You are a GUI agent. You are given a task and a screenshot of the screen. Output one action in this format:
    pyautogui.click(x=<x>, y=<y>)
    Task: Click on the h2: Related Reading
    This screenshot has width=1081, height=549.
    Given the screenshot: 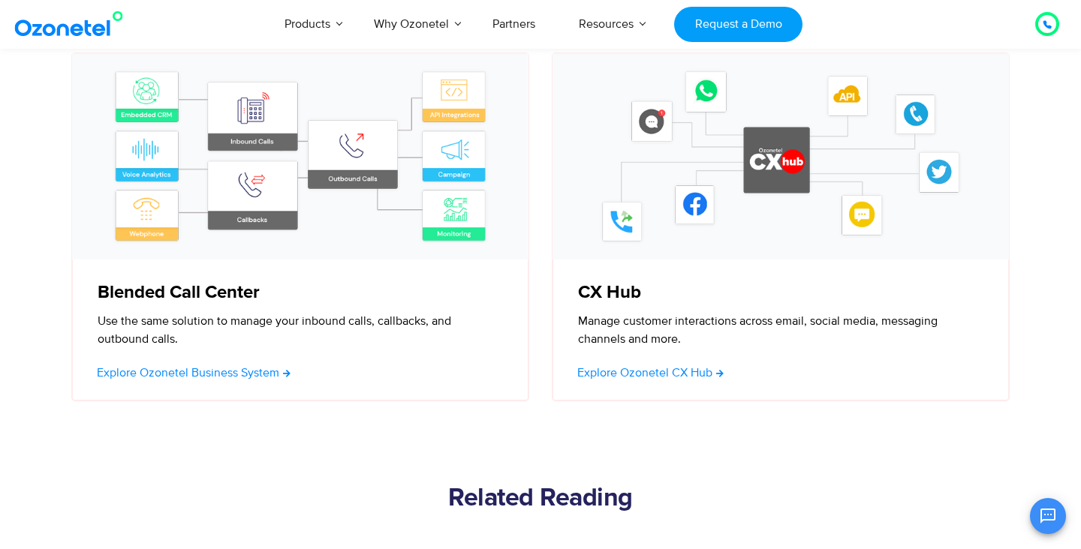 What is the action you would take?
    pyautogui.click(x=540, y=499)
    